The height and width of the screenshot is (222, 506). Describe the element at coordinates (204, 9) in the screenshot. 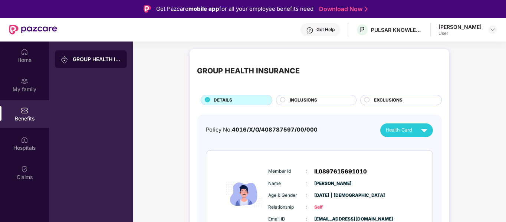

I see `strong: mobile app` at that location.